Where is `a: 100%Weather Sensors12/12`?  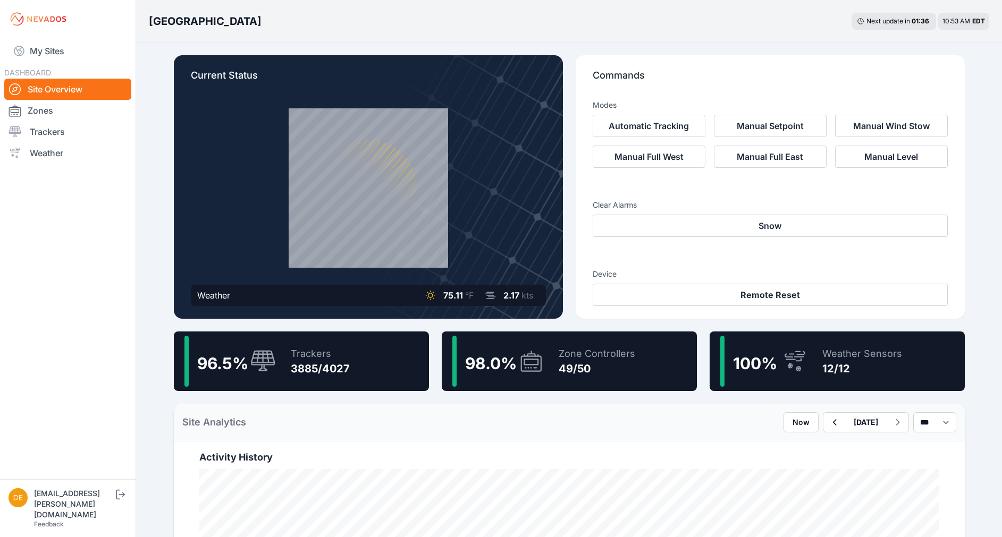 a: 100%Weather Sensors12/12 is located at coordinates (837, 361).